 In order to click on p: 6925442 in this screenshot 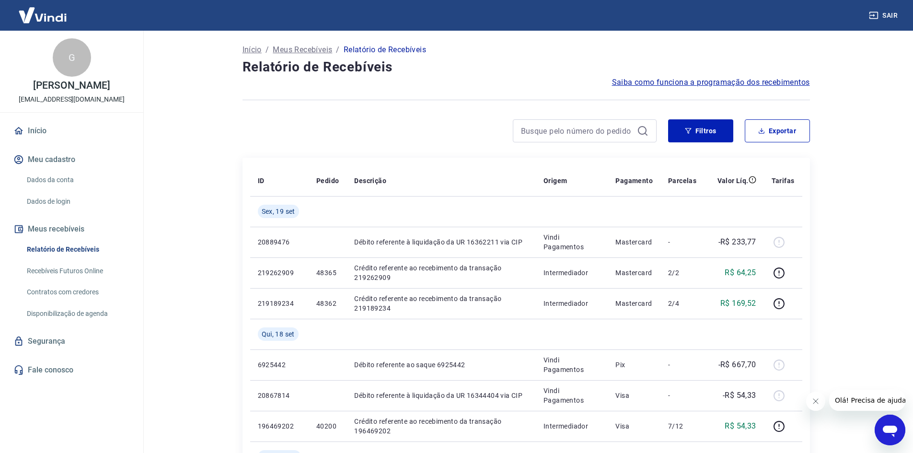, I will do `click(279, 365)`.